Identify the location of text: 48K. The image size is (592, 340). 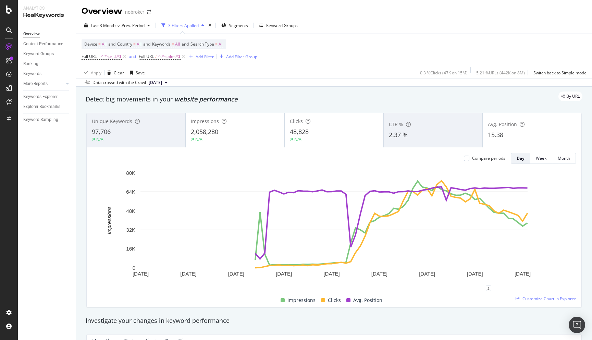
(131, 211).